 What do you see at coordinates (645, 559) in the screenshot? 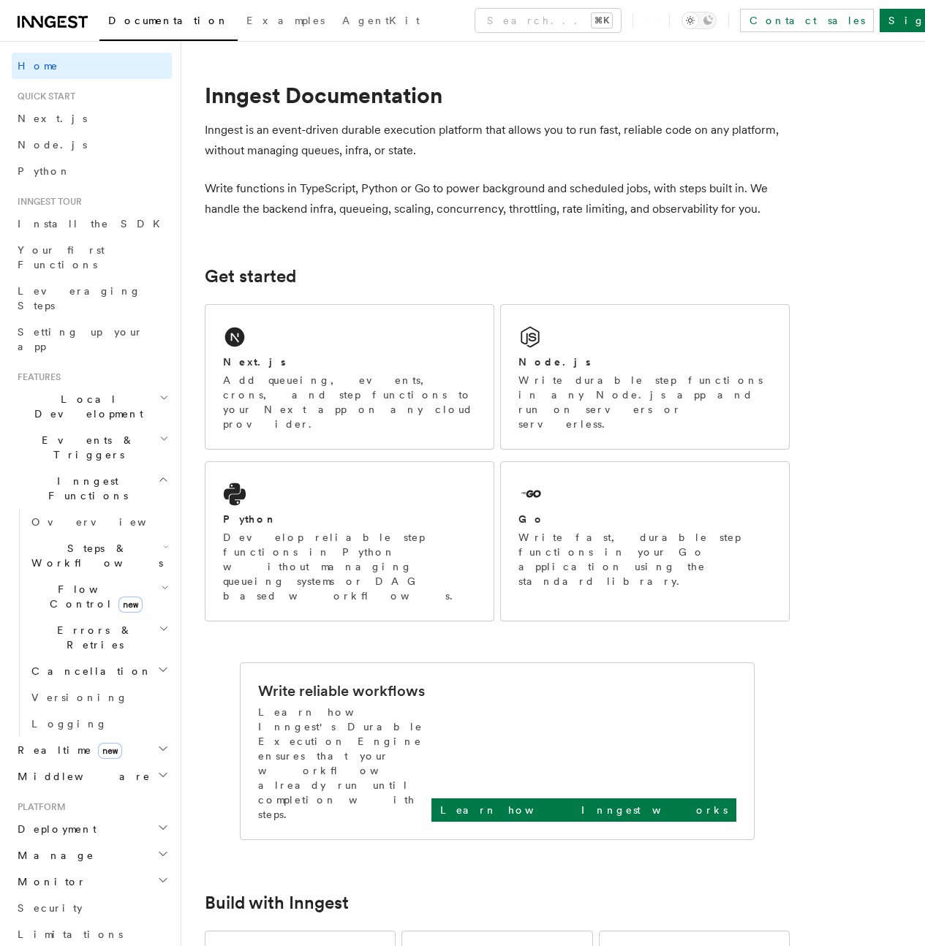
I see `p: Write fast, durable step functions in your Go application using the standard library.` at bounding box center [645, 559].